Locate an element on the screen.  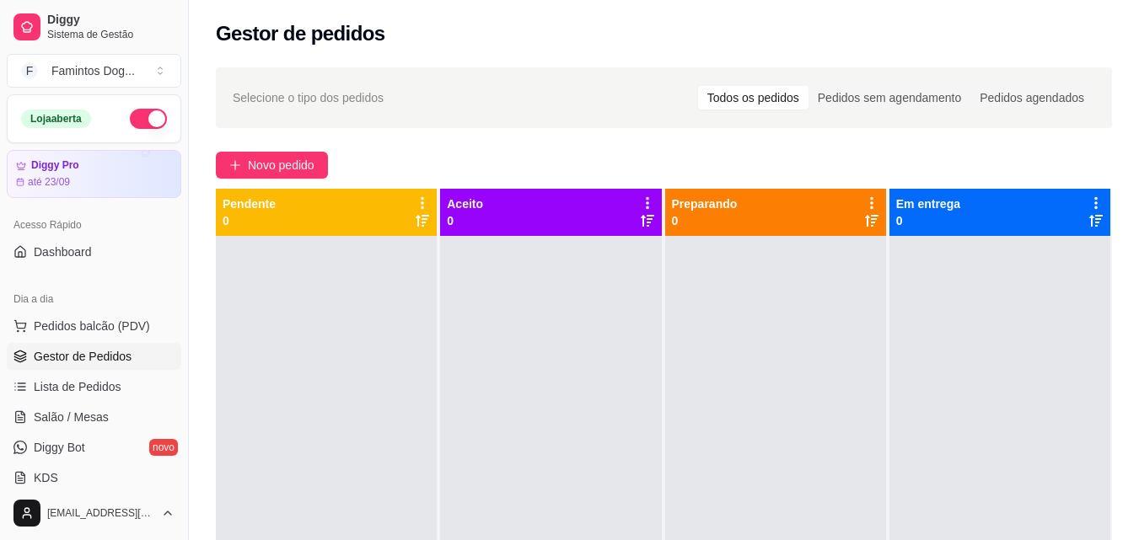
span: KDS is located at coordinates (46, 478).